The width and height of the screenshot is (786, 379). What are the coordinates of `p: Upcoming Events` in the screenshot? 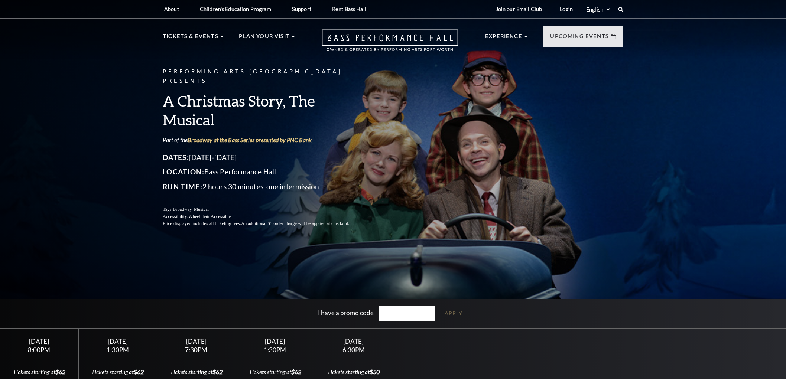 It's located at (580, 39).